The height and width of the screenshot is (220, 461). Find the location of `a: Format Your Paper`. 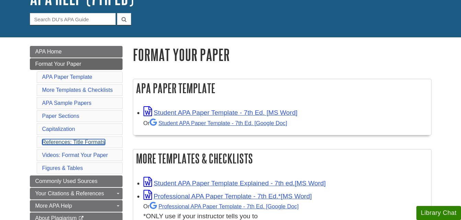

a: Format Your Paper is located at coordinates (76, 64).